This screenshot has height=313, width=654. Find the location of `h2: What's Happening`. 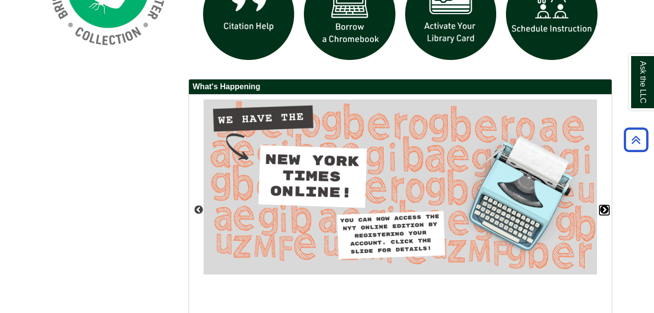

h2: What's Happening is located at coordinates (400, 87).